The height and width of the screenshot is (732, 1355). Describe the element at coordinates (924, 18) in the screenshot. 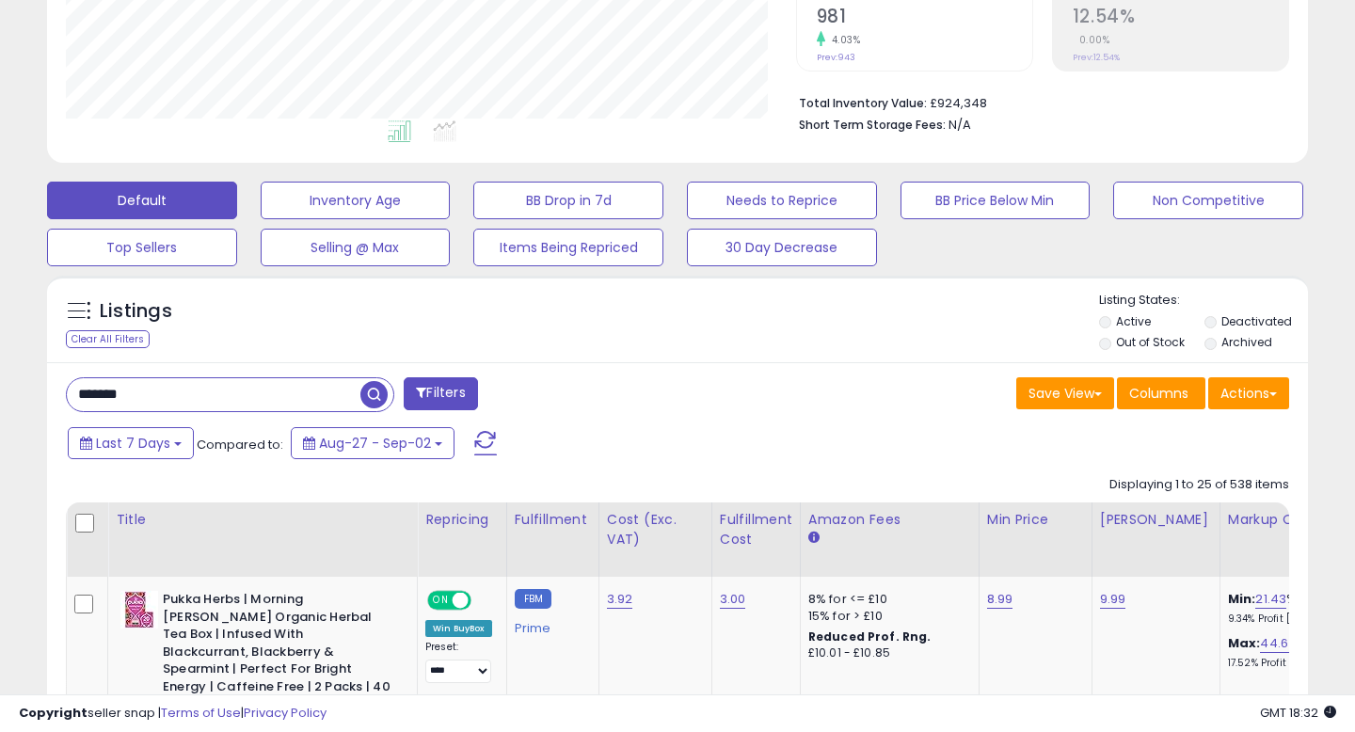

I see `h2: 981` at that location.